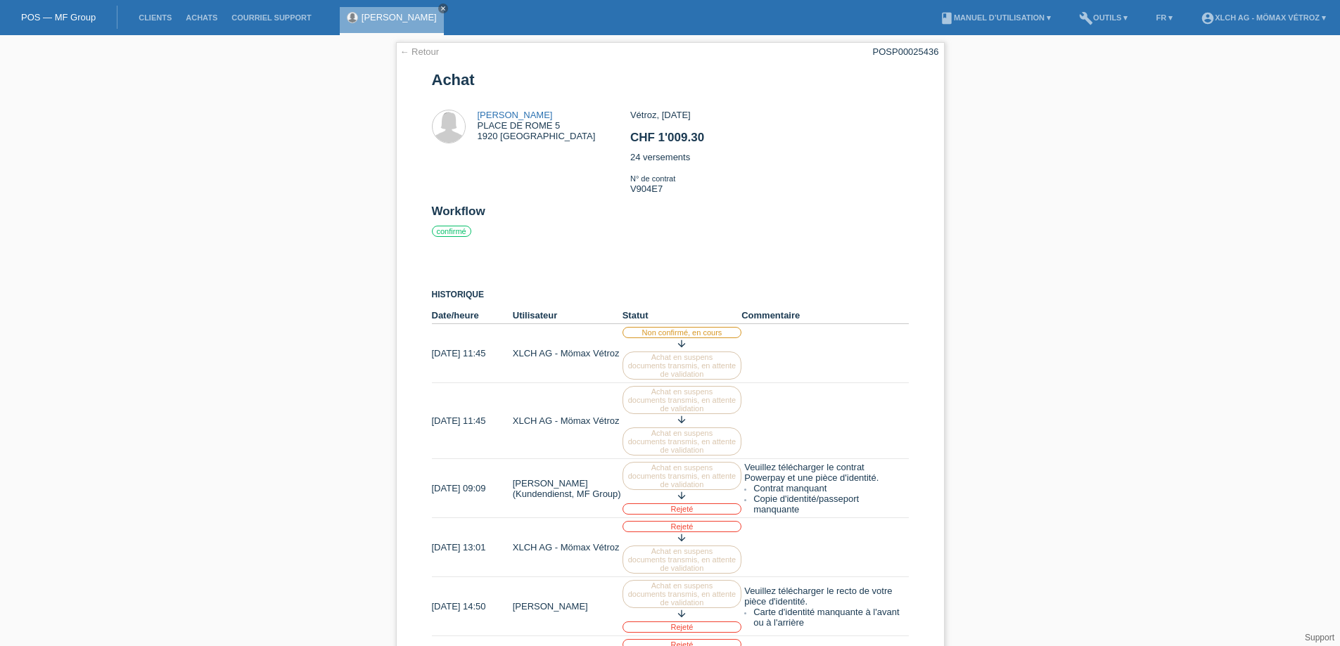  Describe the element at coordinates (1103, 18) in the screenshot. I see `a: buildOutils ▾` at that location.